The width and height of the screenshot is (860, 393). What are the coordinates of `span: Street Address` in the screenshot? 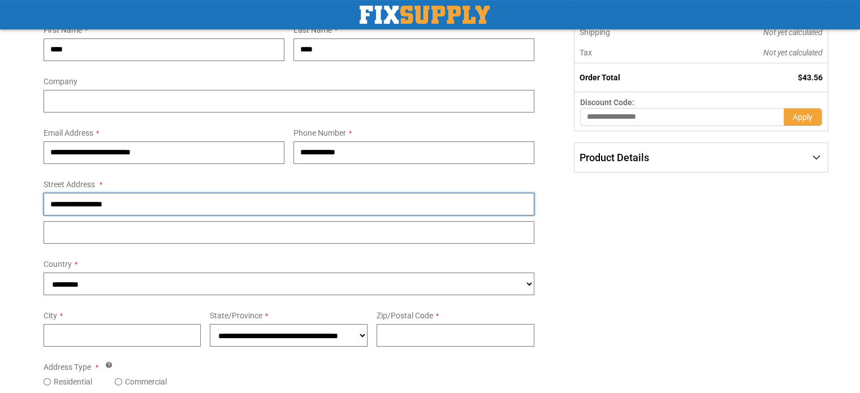 It's located at (69, 184).